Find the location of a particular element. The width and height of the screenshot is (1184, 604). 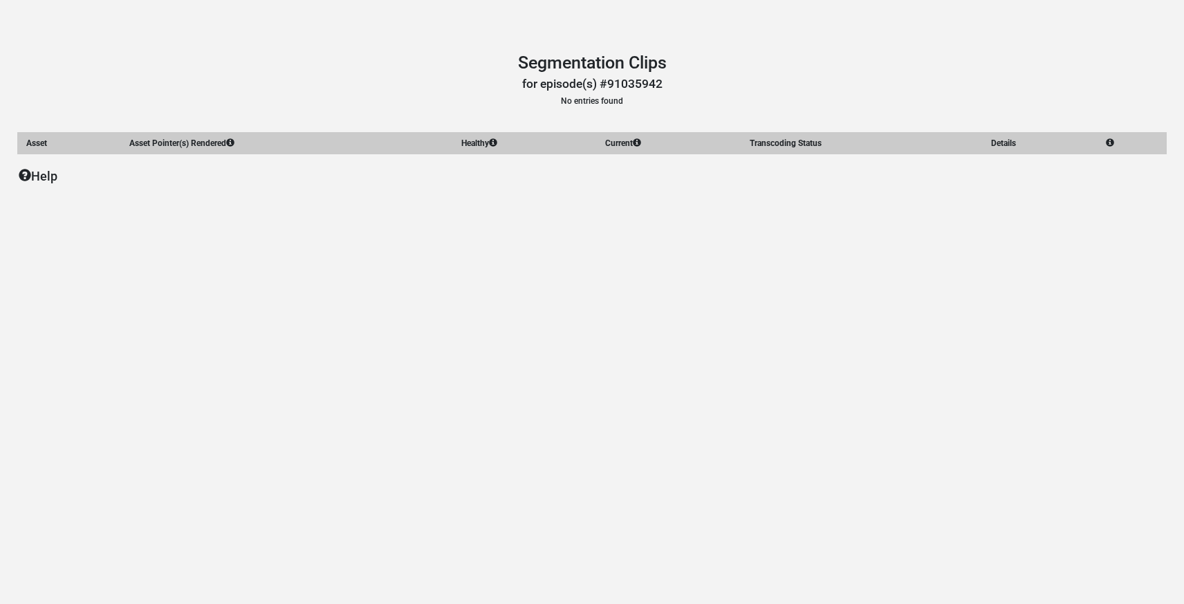

th: Details is located at coordinates (1040, 143).